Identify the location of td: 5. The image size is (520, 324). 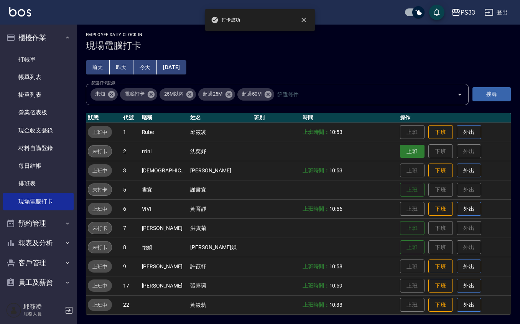
(130, 190).